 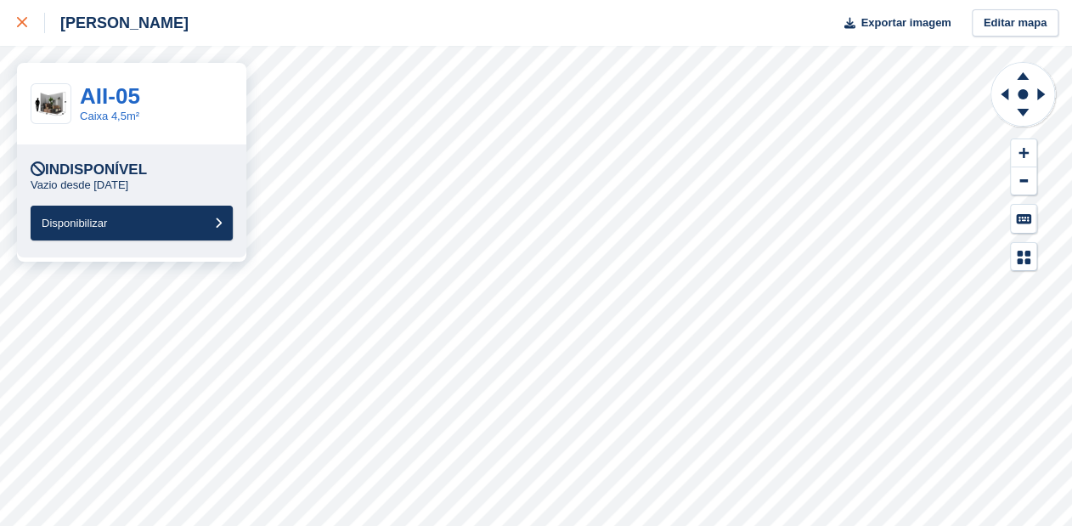 What do you see at coordinates (1023, 218) in the screenshot?
I see `button: Keyboard Shortcuts` at bounding box center [1023, 218].